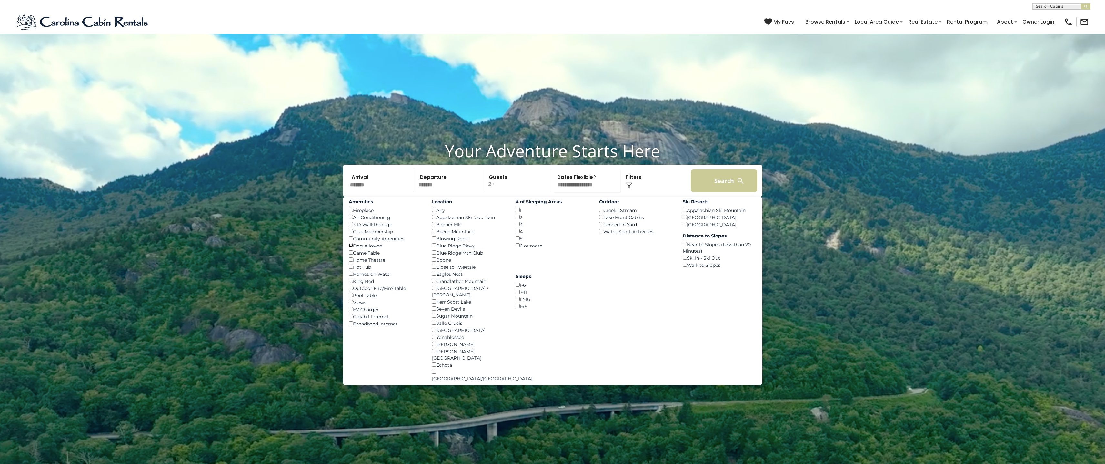  Describe the element at coordinates (385, 324) in the screenshot. I see `div: Broadband Internet` at that location.